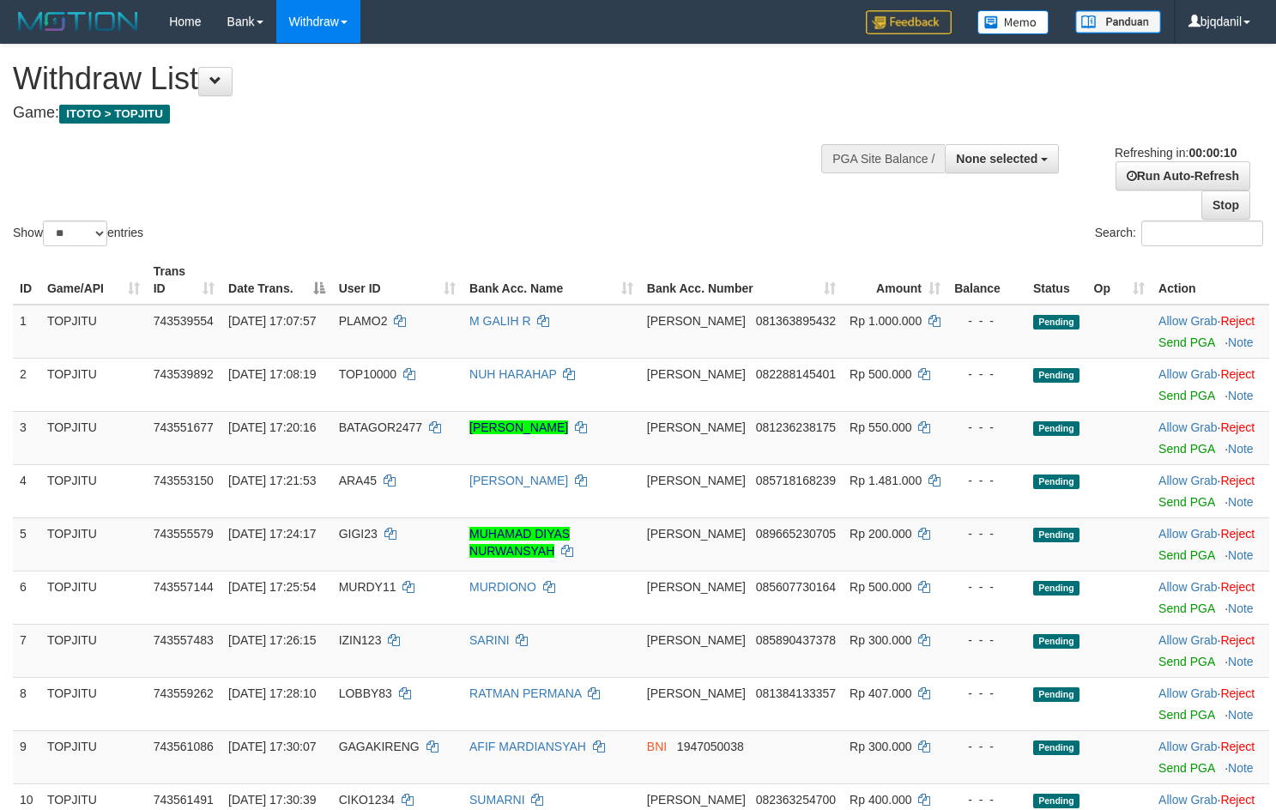 The height and width of the screenshot is (810, 1276). Describe the element at coordinates (184, 427) in the screenshot. I see `span: 743551677` at that location.